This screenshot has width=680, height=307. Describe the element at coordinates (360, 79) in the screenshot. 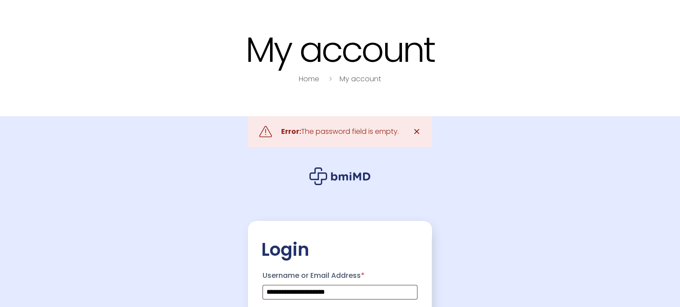

I see `a: My account` at that location.